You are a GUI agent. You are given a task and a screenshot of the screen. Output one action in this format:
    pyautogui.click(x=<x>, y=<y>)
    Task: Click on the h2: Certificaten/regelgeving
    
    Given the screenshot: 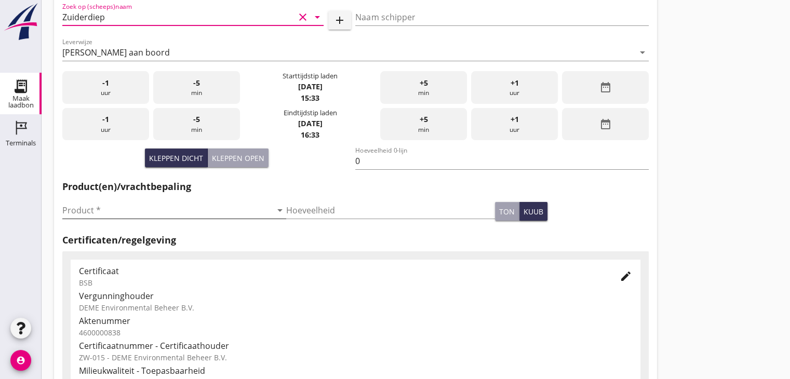 What is the action you would take?
    pyautogui.click(x=355, y=240)
    